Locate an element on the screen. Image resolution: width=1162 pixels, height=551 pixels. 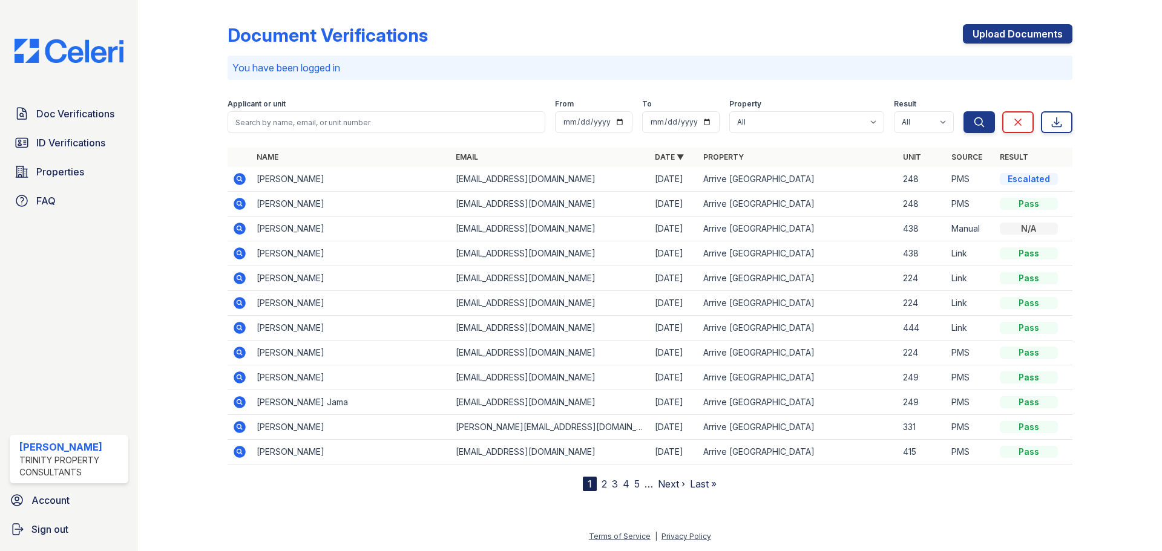
td: 331 is located at coordinates (923, 427).